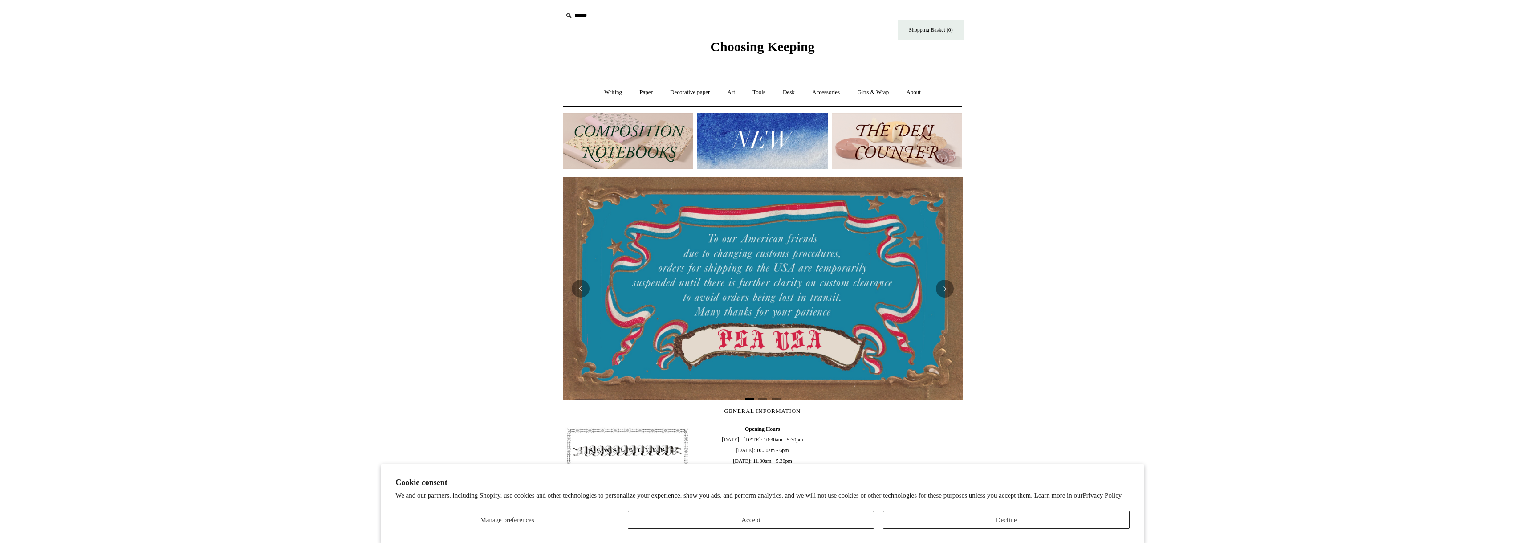 The height and width of the screenshot is (543, 1525). What do you see at coordinates (1102, 495) in the screenshot?
I see `a: Privacy Policy` at bounding box center [1102, 495].